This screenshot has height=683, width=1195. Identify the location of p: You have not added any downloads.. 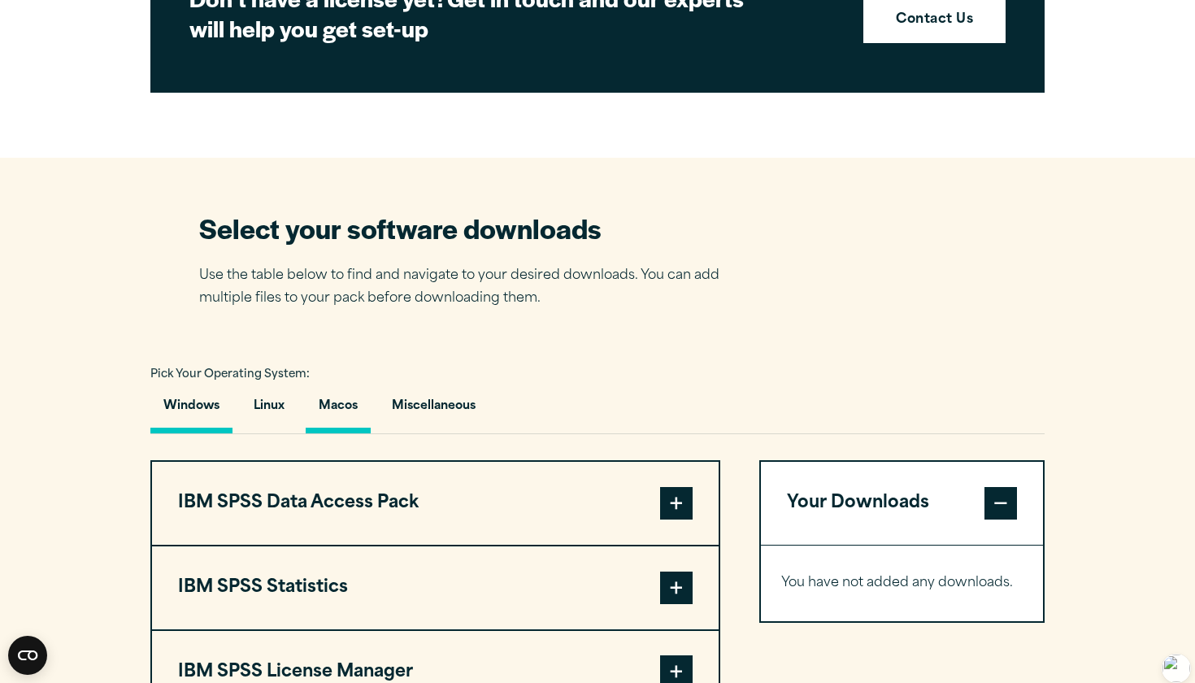
(902, 583).